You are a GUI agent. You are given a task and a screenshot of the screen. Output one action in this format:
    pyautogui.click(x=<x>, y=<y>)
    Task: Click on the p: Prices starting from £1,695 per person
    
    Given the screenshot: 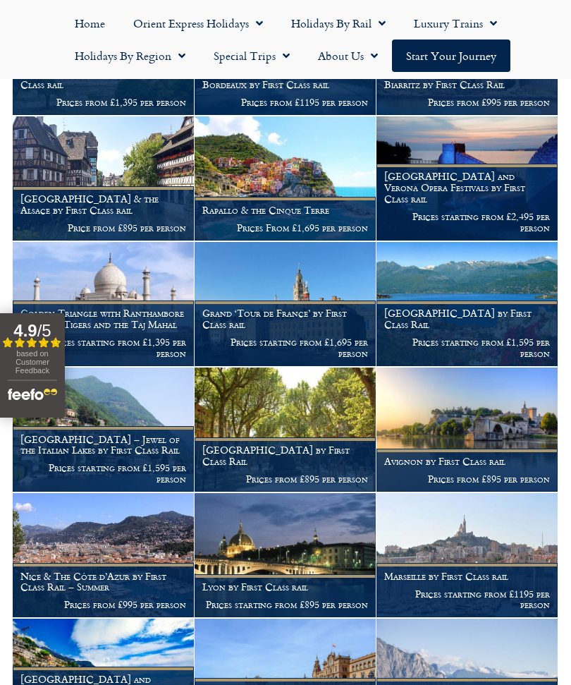 What is the action you would take?
    pyautogui.click(x=285, y=348)
    